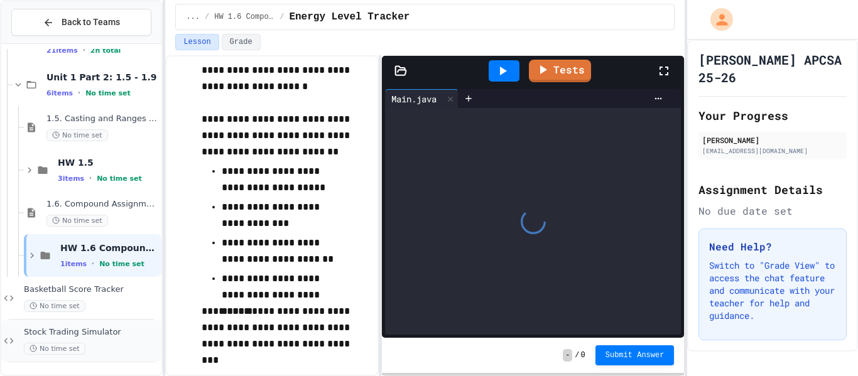 The width and height of the screenshot is (858, 376). I want to click on span: Unit 1 Part 2: 1.5 - 1.9, so click(102, 77).